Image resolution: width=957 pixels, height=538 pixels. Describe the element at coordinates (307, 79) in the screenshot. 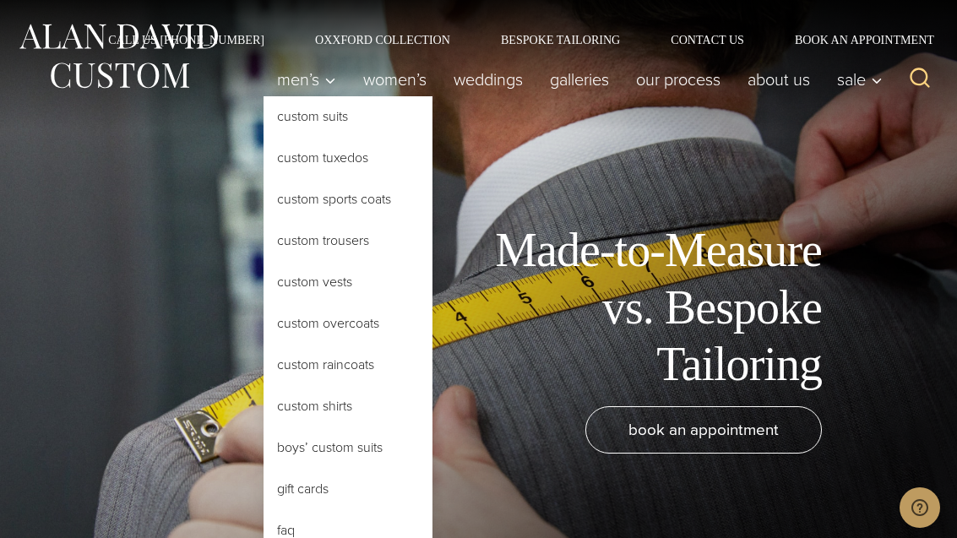

I see `button: Child menu of Men’s` at that location.